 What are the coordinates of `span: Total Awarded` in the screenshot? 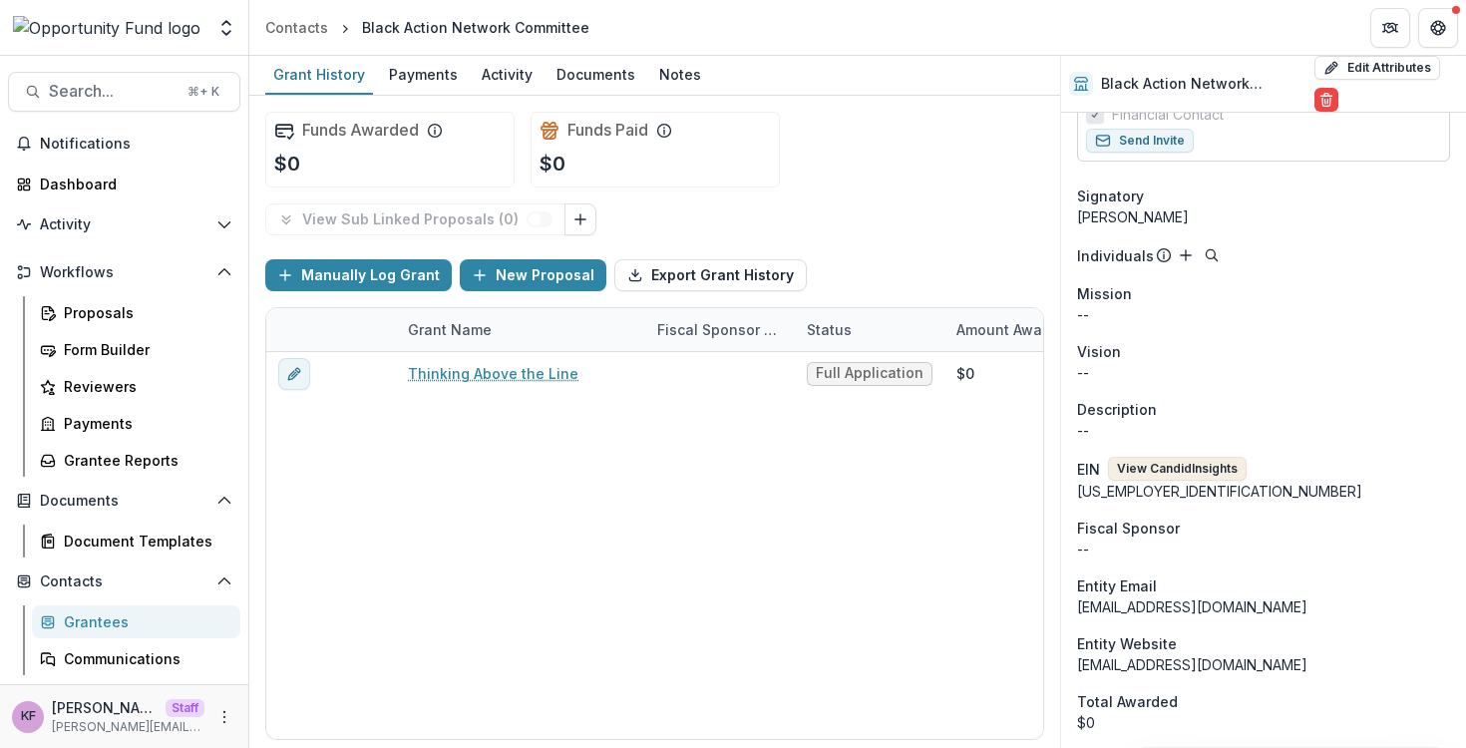 It's located at (1127, 701).